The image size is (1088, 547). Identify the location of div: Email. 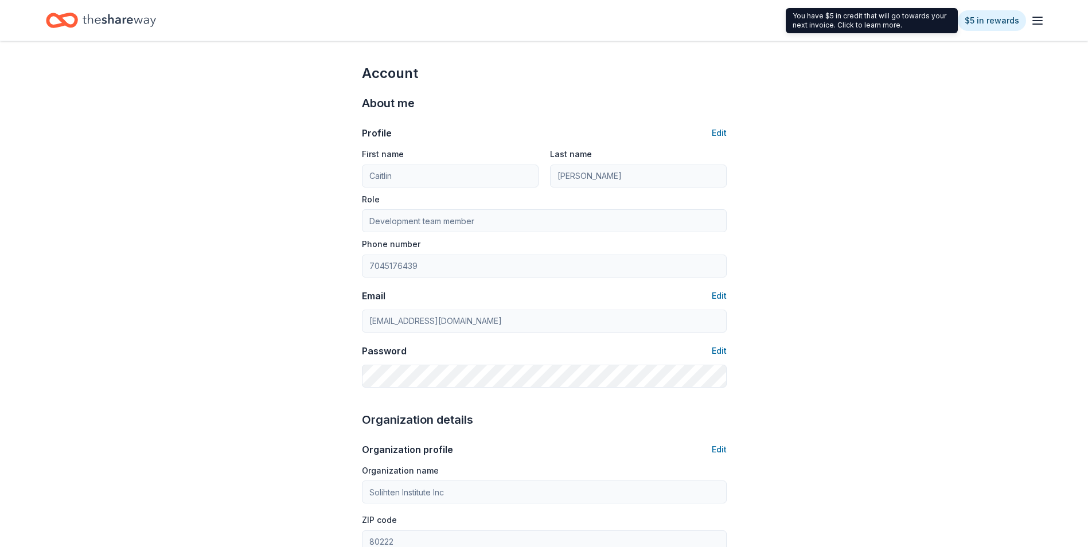
(373, 296).